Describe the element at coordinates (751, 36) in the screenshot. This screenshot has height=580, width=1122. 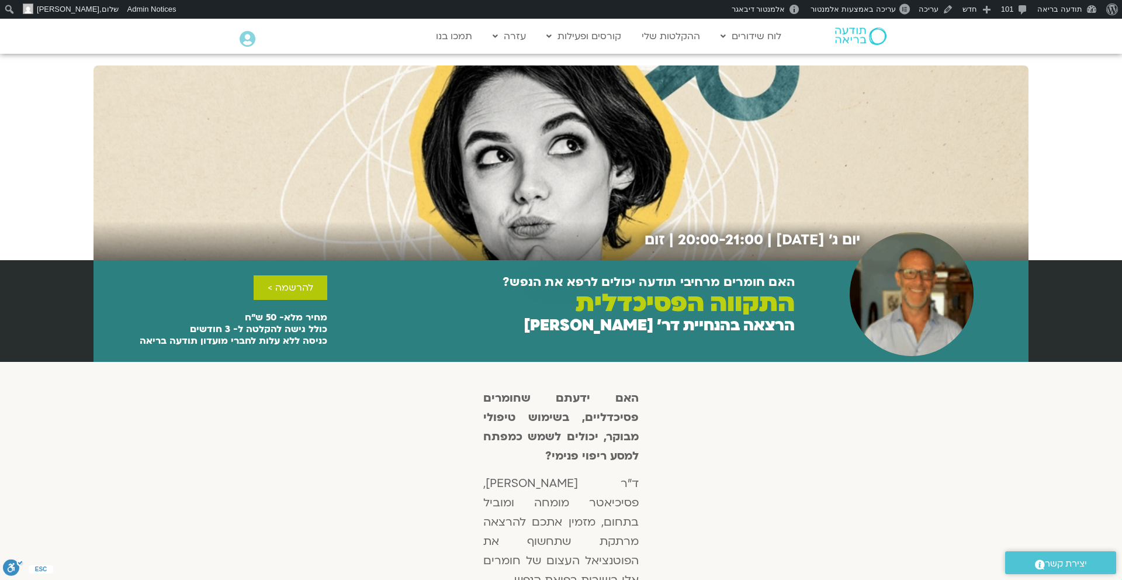
I see `a: לוח שידורים` at that location.